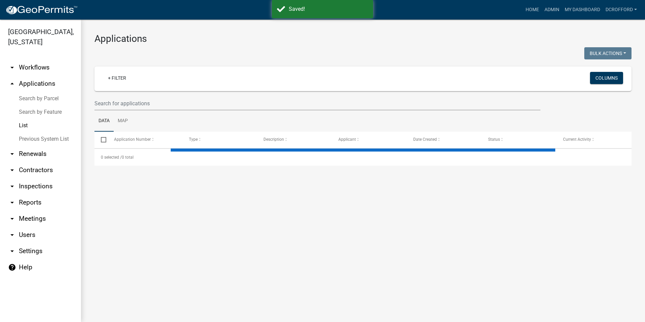 The height and width of the screenshot is (322, 645). I want to click on span: 0 selected /, so click(111, 157).